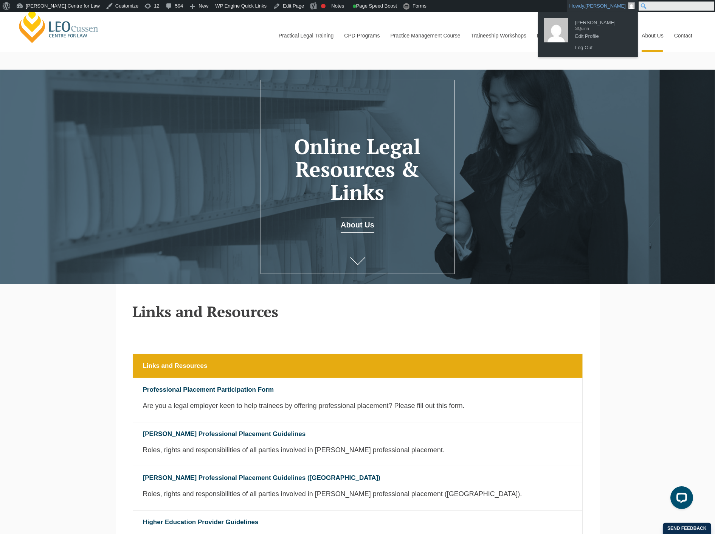 This screenshot has width=715, height=534. What do you see at coordinates (358, 409) in the screenshot?
I see `p: Are you a legal employer keen to help trainees by offering professional placement? Please fill ou...` at bounding box center [358, 409].